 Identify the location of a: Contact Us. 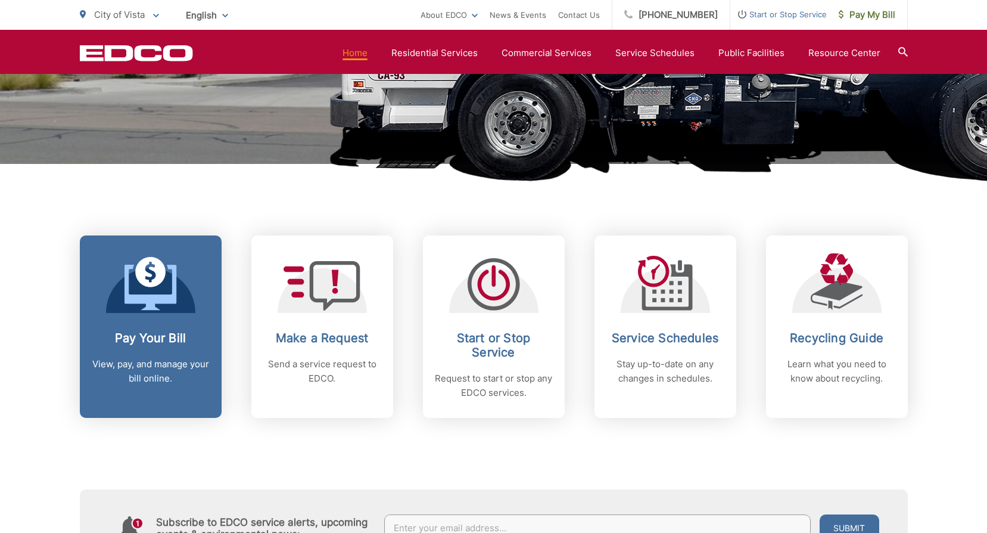
(579, 15).